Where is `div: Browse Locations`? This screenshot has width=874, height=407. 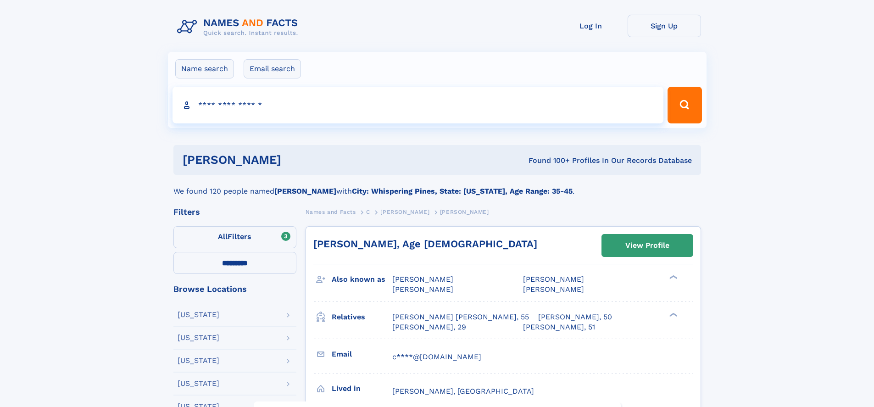 div: Browse Locations is located at coordinates (235, 289).